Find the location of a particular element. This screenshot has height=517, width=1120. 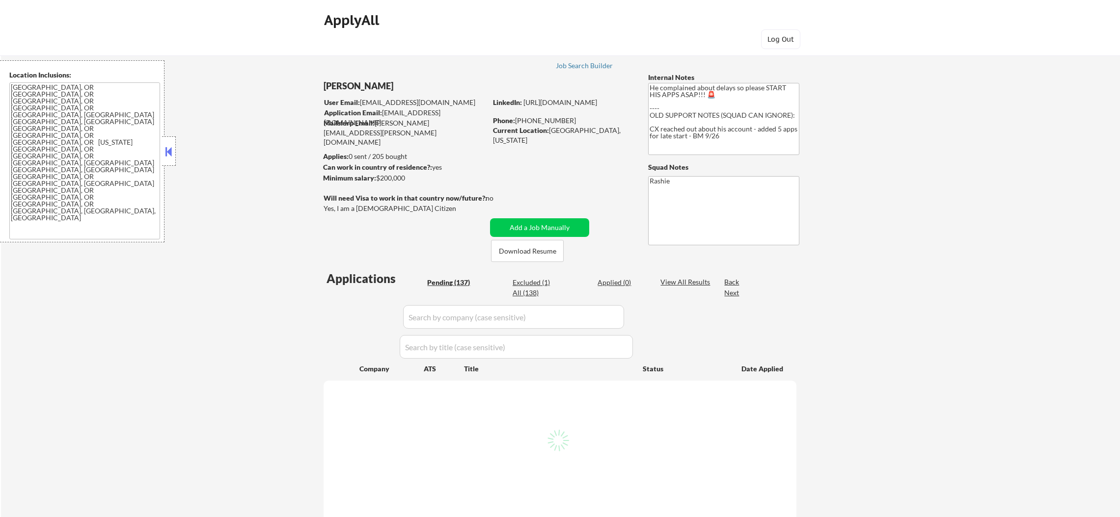

div: yes is located at coordinates (403, 167).